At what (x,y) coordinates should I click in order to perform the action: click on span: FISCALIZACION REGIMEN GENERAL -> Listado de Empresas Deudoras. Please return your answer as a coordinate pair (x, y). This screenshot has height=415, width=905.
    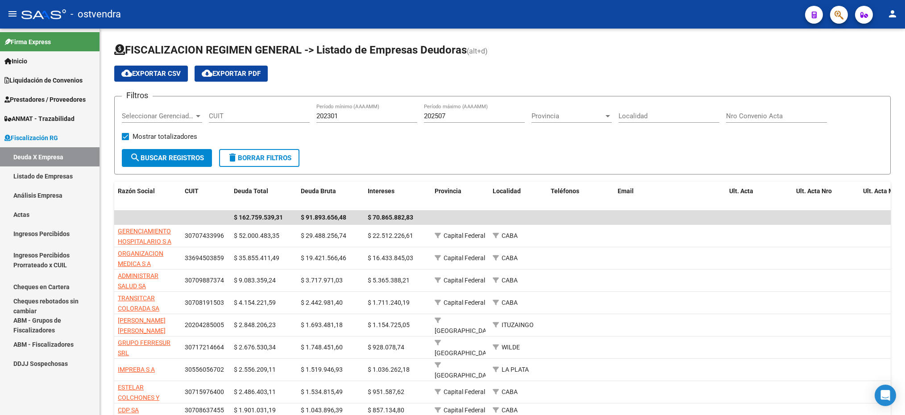
    Looking at the image, I should click on (290, 50).